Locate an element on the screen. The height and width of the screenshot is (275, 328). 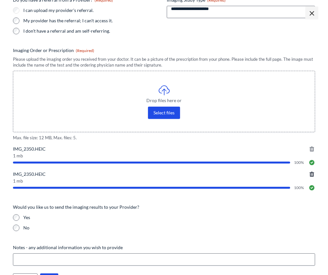
span: Drop files here or is located at coordinates (164, 101).